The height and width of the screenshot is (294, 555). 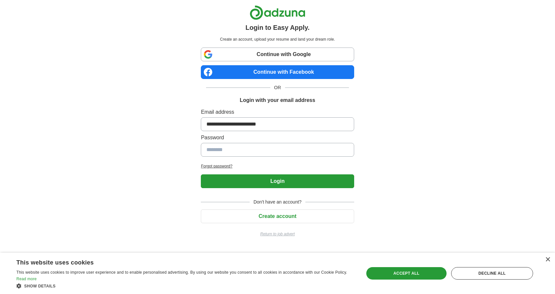 What do you see at coordinates (185, 286) in the screenshot?
I see `div: Show details` at bounding box center [185, 286].